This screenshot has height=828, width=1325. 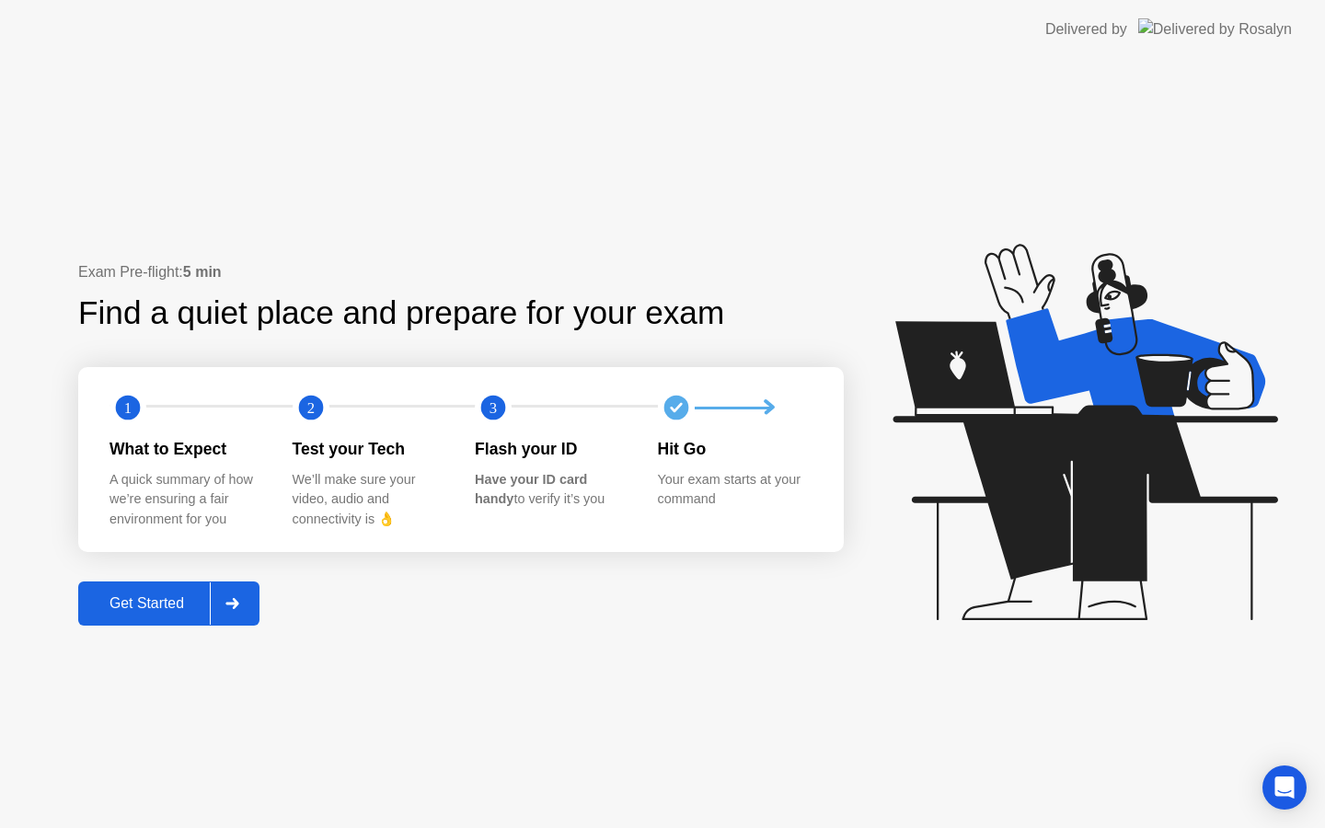 What do you see at coordinates (186, 449) in the screenshot?
I see `div: What to Expect` at bounding box center [186, 449].